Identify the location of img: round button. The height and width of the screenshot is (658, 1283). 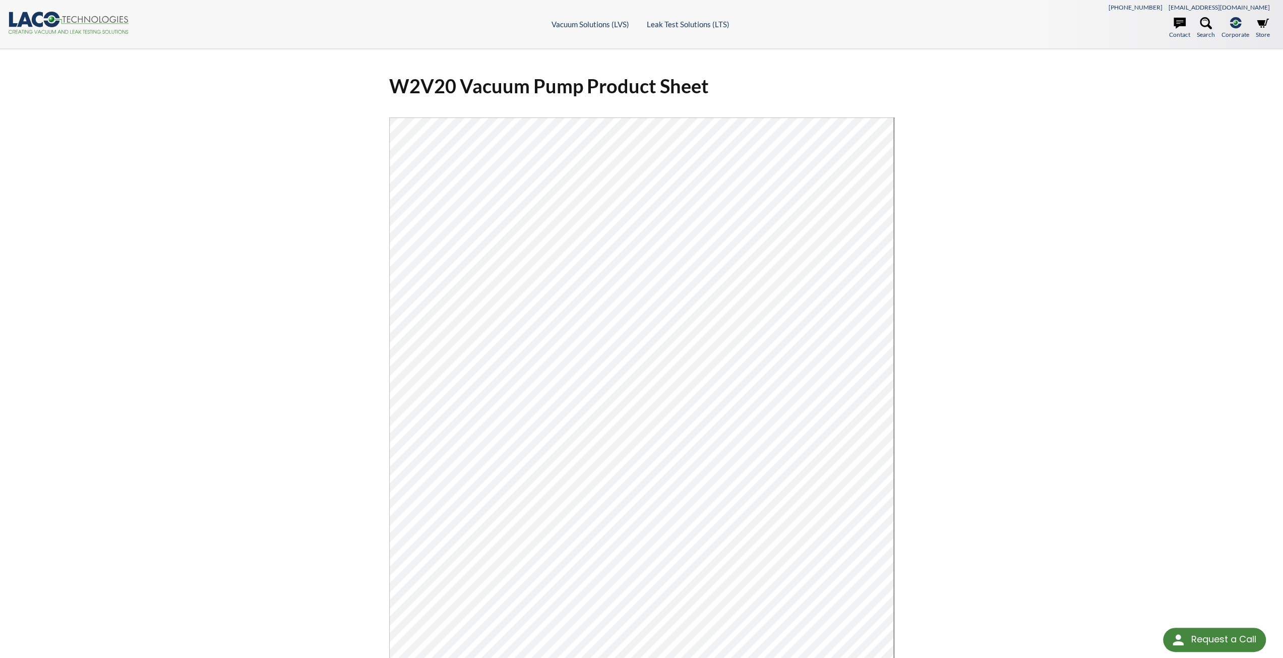
(1178, 640).